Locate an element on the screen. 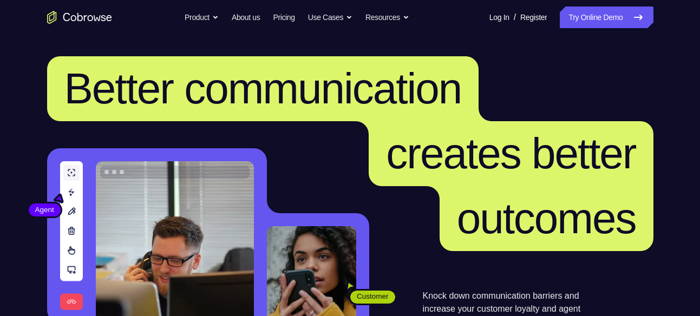 Image resolution: width=700 pixels, height=316 pixels. a: Try Online Demo is located at coordinates (606, 17).